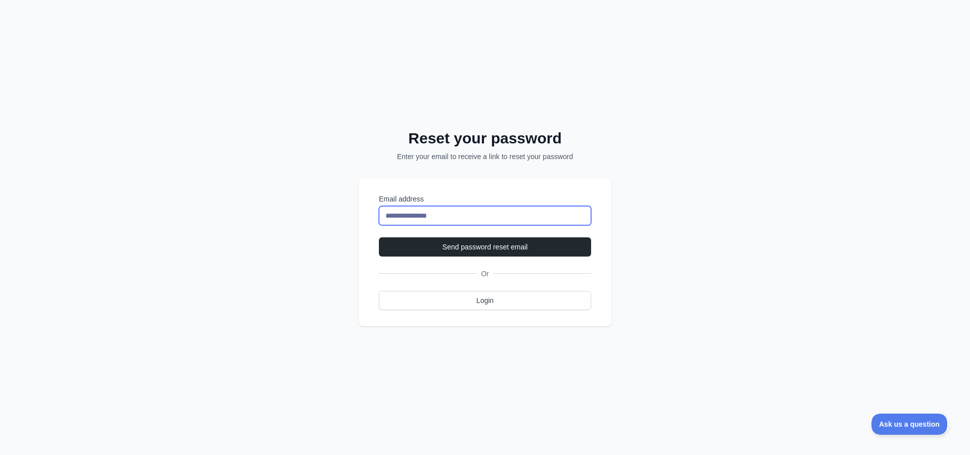 The image size is (970, 455). I want to click on span: Or, so click(485, 274).